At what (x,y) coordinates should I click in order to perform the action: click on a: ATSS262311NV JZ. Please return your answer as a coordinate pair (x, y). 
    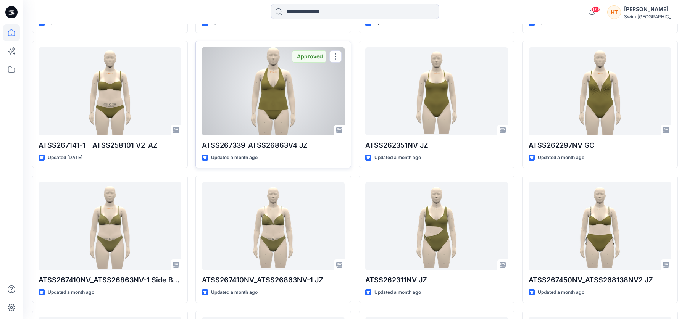
    Looking at the image, I should click on (436, 226).